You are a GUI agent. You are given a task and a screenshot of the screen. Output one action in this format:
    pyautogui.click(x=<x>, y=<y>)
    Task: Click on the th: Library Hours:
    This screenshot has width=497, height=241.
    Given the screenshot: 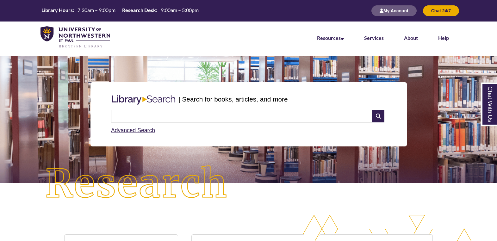 What is the action you would take?
    pyautogui.click(x=57, y=10)
    